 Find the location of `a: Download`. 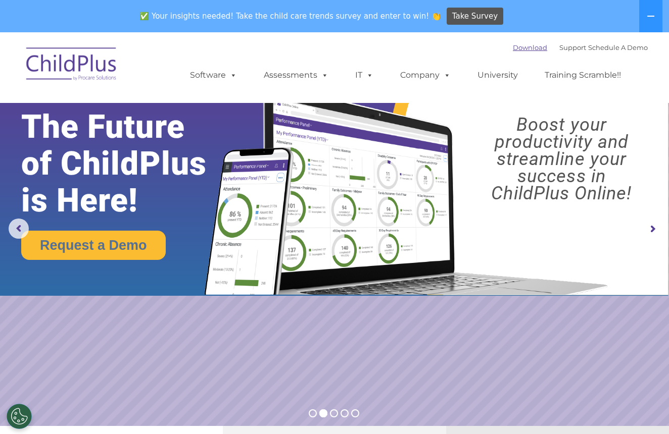

a: Download is located at coordinates (530, 47).